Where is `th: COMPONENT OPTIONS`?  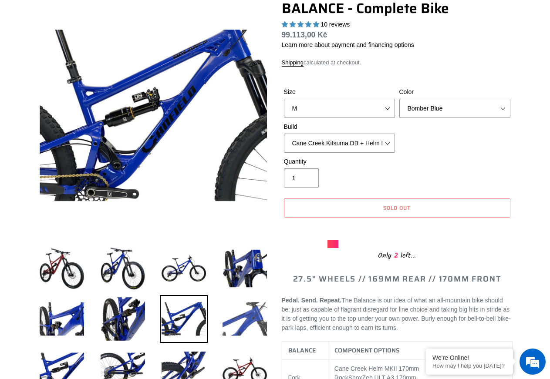 th: COMPONENT OPTIONS is located at coordinates (420, 350).